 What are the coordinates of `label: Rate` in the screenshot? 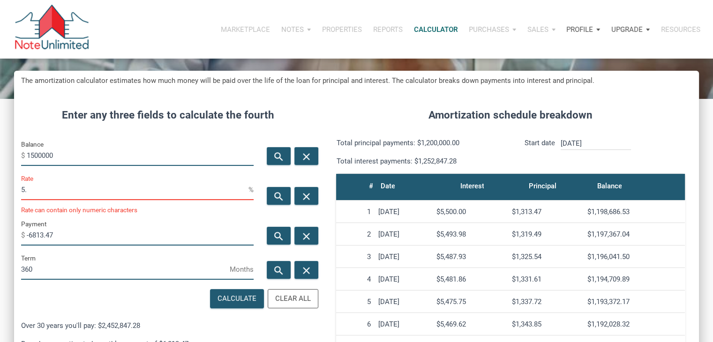 It's located at (27, 179).